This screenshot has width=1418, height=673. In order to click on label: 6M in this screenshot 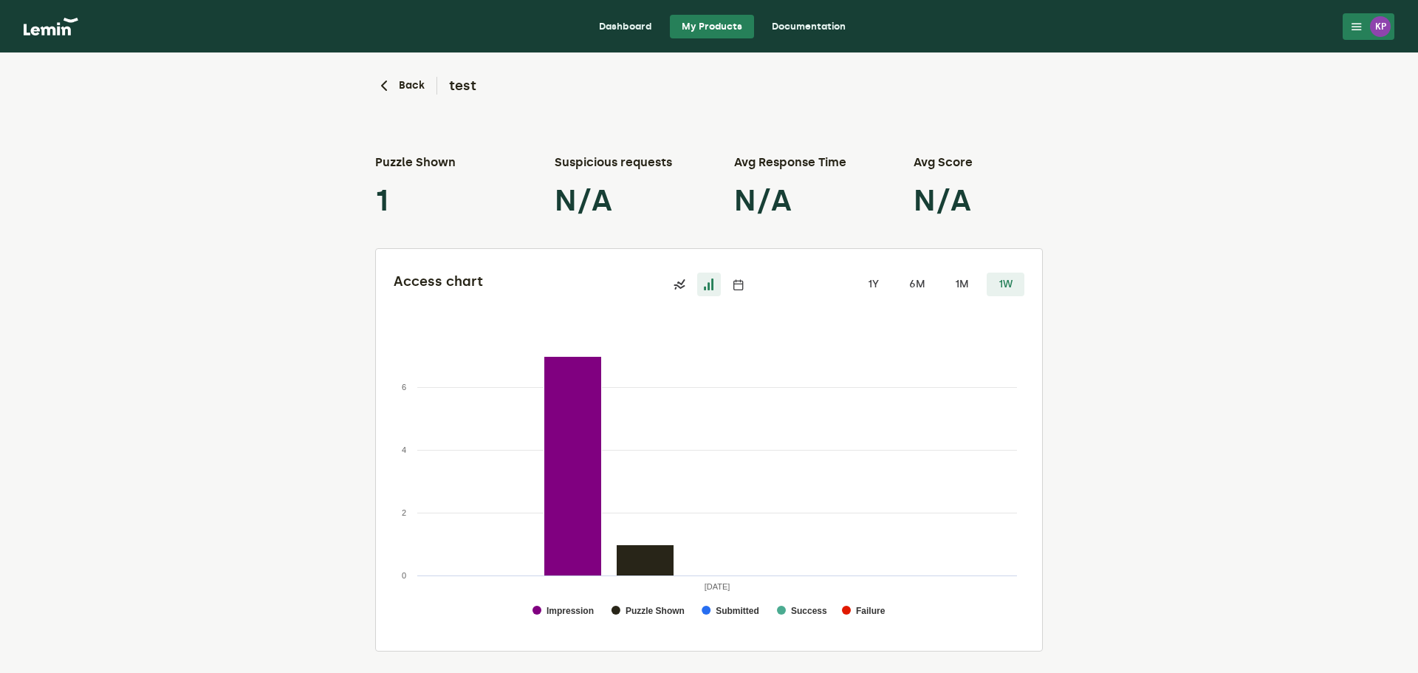, I will do `click(917, 284)`.